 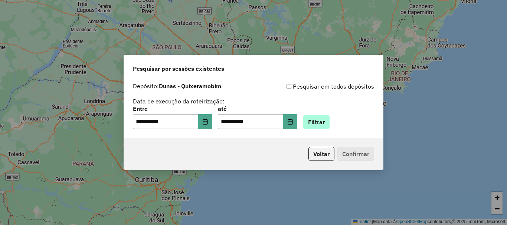 I want to click on button: Voltar, so click(x=321, y=154).